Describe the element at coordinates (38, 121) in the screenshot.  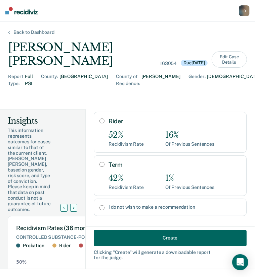
I see `div: Insights` at that location.